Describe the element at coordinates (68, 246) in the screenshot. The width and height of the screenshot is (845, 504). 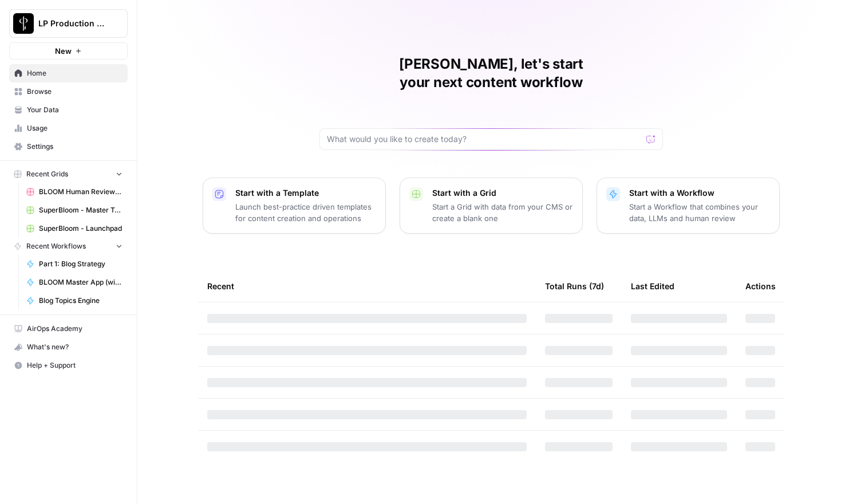
I see `button: Recent Workflows` at that location.